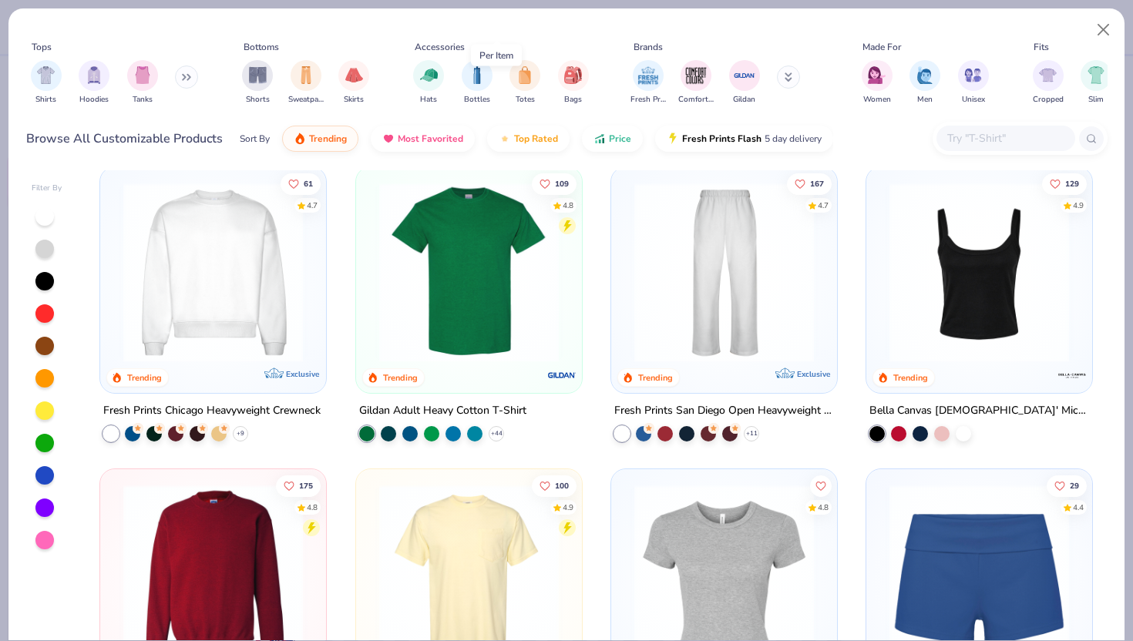  Describe the element at coordinates (525, 99) in the screenshot. I see `span: Totes` at that location.